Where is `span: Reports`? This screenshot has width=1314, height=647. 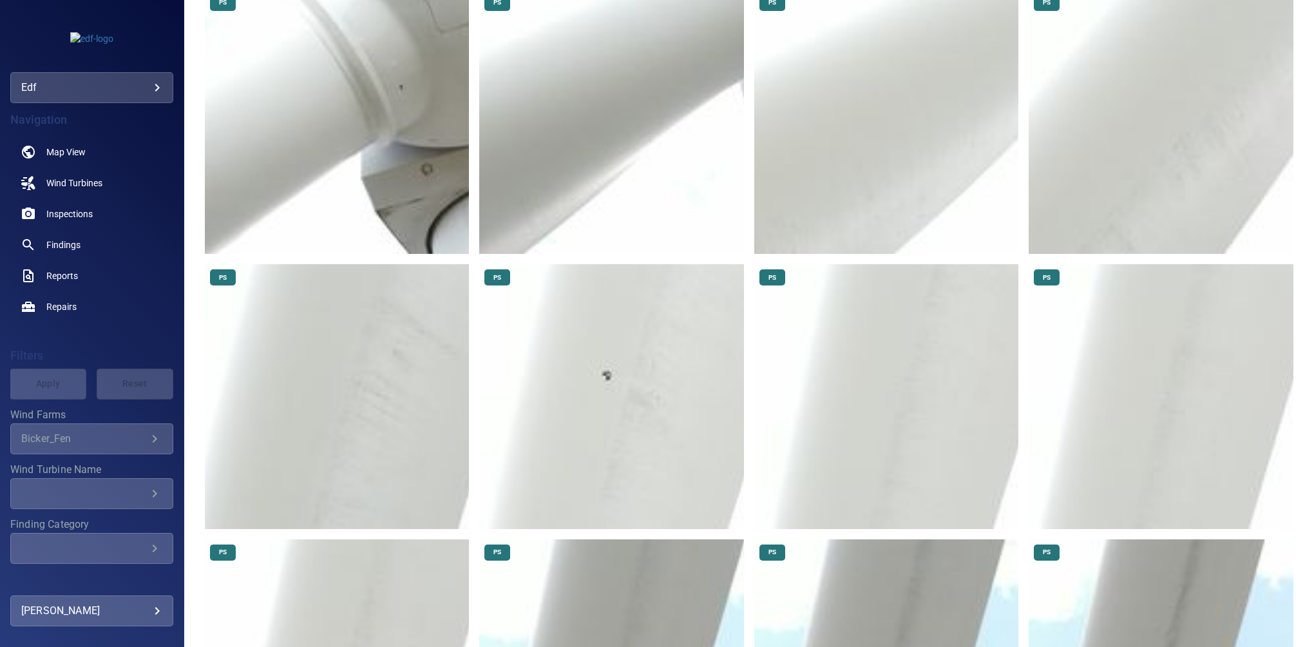
span: Reports is located at coordinates (62, 276).